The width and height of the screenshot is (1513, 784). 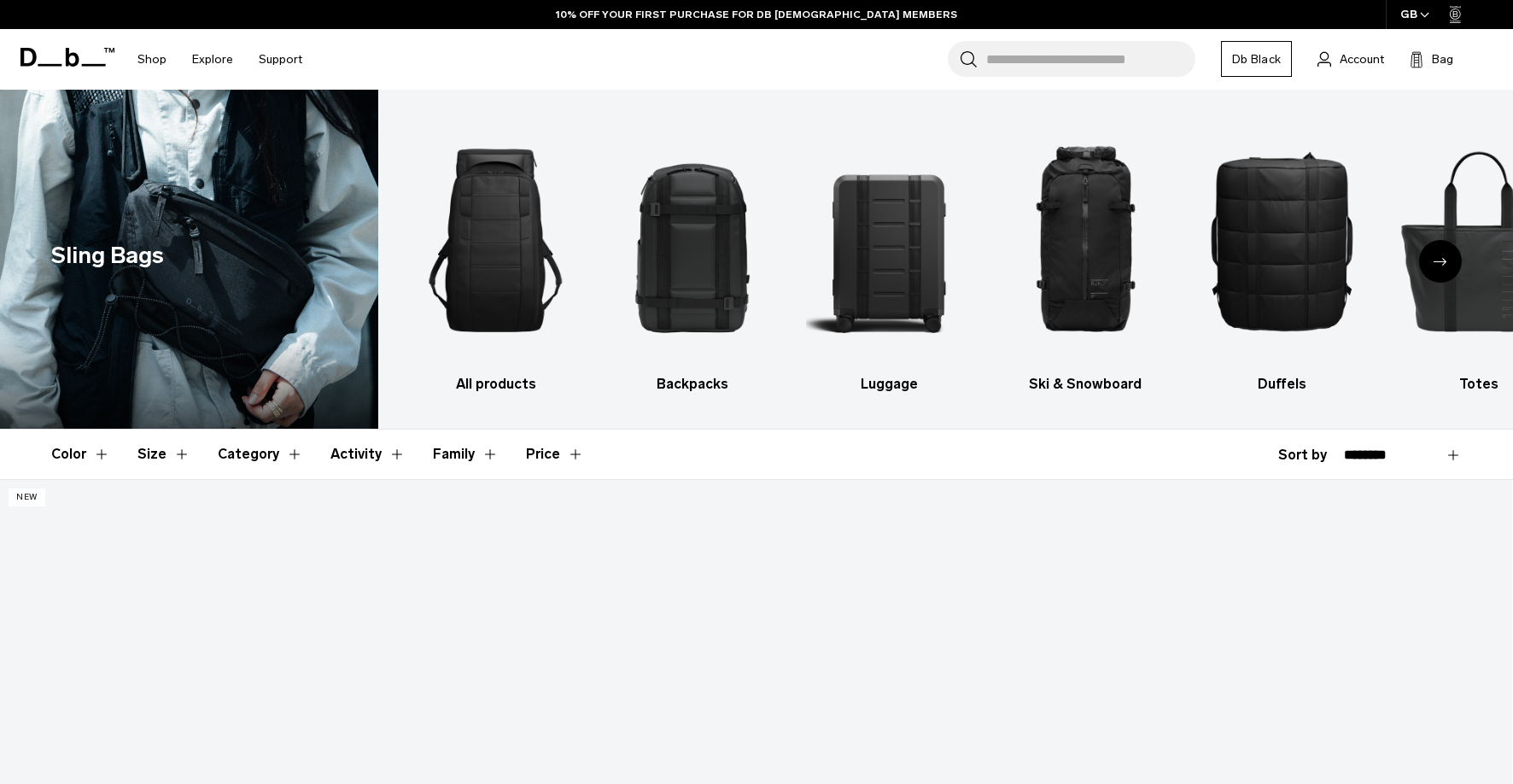 I want to click on span: Bag, so click(x=1442, y=59).